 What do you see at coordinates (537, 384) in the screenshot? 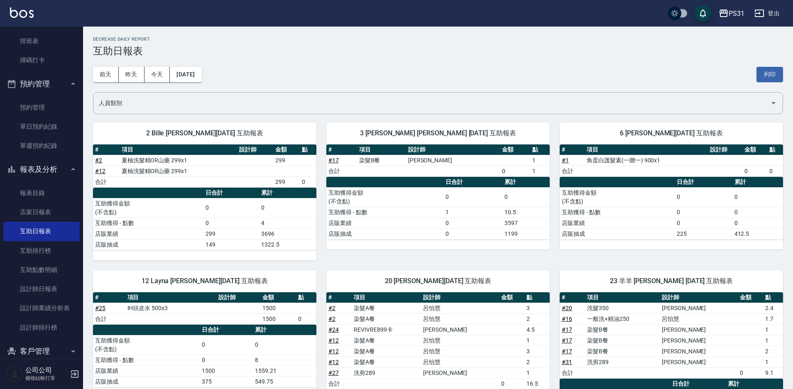
I see `td: 16.5` at bounding box center [537, 384].